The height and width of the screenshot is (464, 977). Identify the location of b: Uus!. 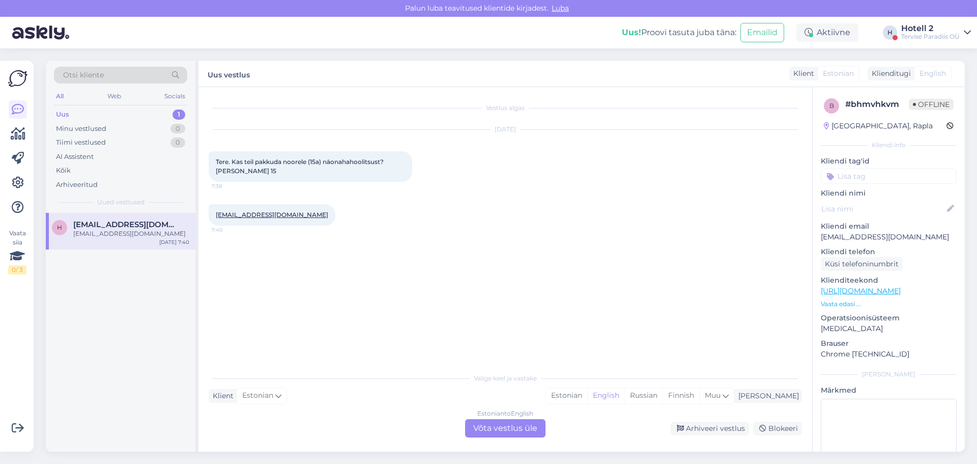
(632, 32).